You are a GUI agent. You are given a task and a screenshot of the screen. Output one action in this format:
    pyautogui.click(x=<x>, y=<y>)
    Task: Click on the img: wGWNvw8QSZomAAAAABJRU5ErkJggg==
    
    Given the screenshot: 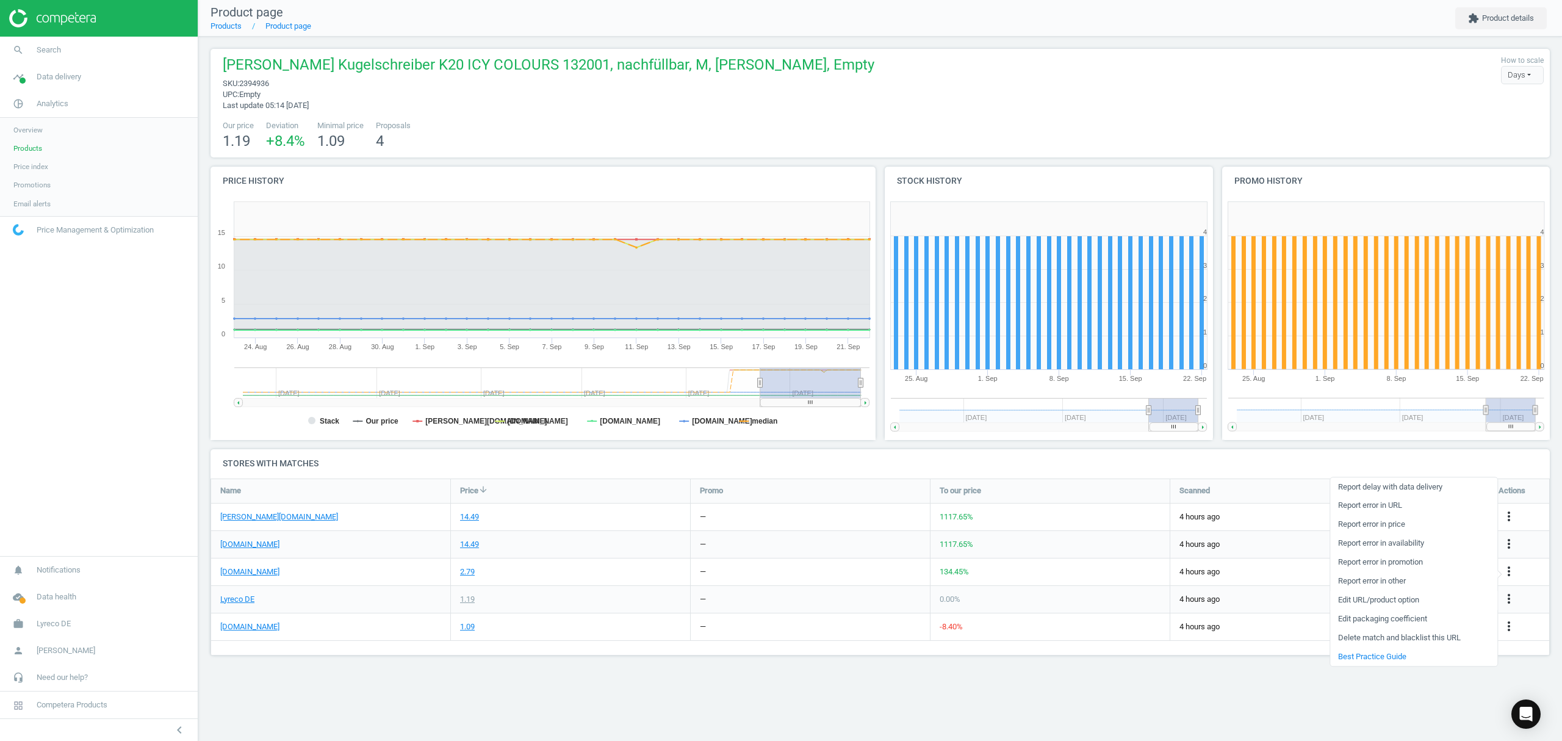 What is the action you would take?
    pyautogui.click(x=18, y=229)
    